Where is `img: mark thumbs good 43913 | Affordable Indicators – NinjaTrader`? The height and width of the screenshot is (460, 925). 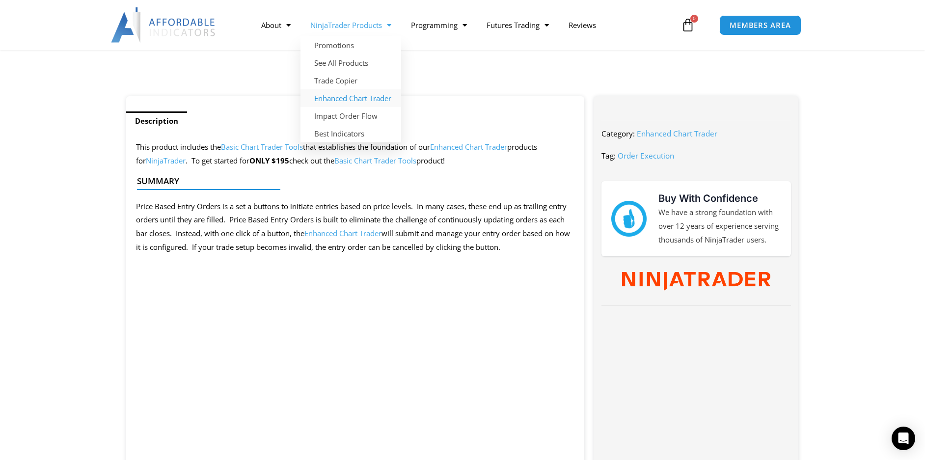
img: mark thumbs good 43913 | Affordable Indicators – NinjaTrader is located at coordinates (629, 218).